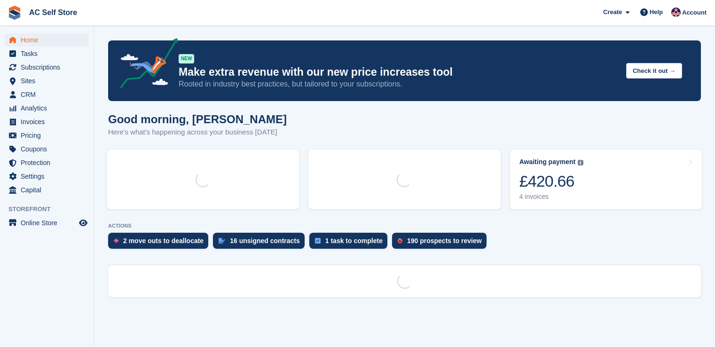 The image size is (715, 347). I want to click on p: Rooted in industry best practices, but tailored to your subscriptions., so click(398, 84).